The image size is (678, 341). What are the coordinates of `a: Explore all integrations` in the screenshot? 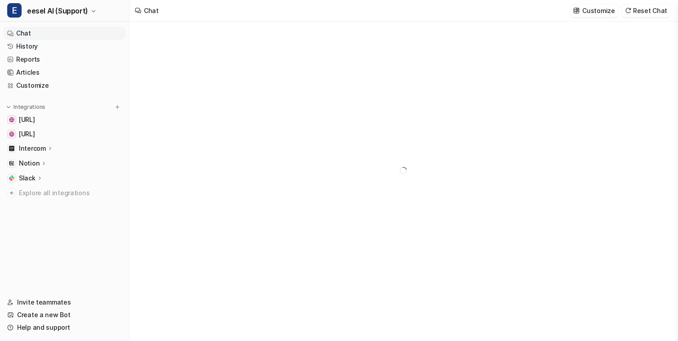 It's located at (64, 193).